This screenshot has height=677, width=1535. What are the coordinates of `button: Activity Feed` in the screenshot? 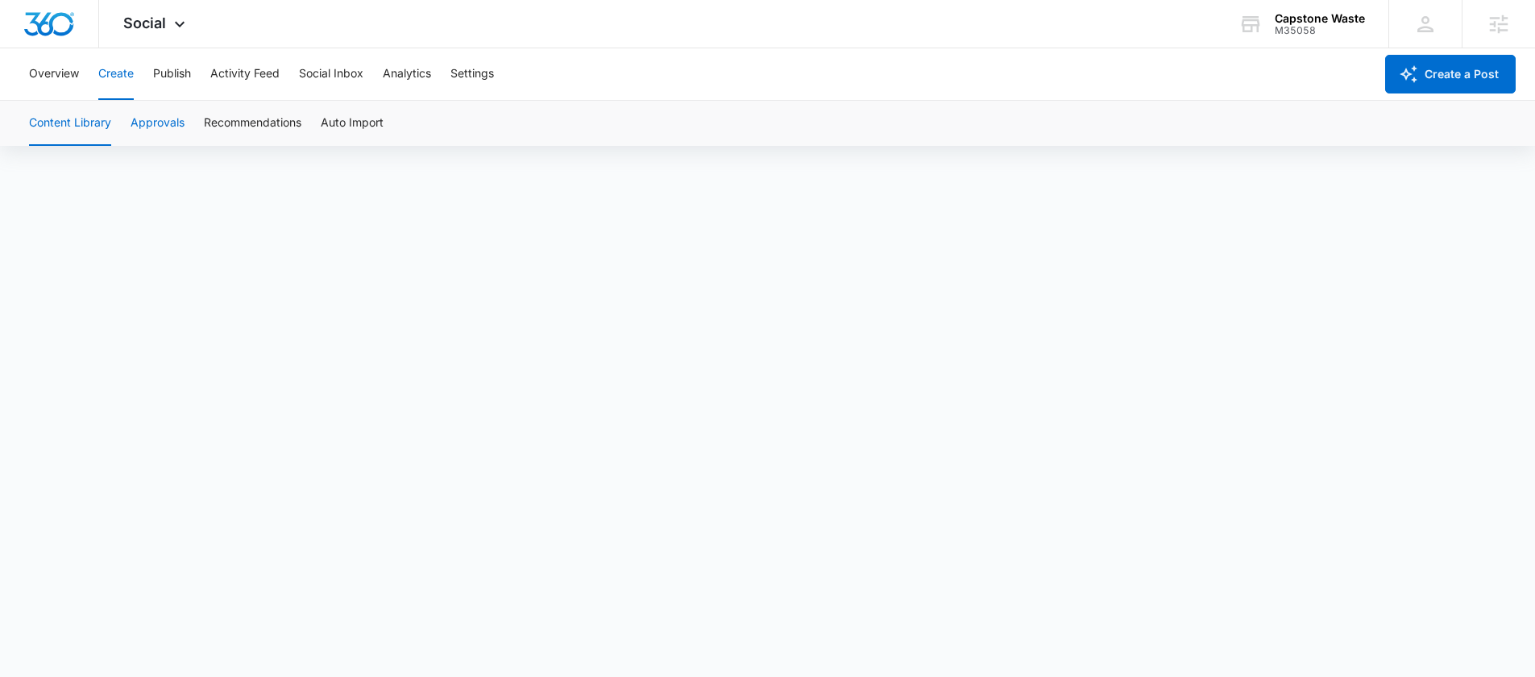 It's located at (245, 74).